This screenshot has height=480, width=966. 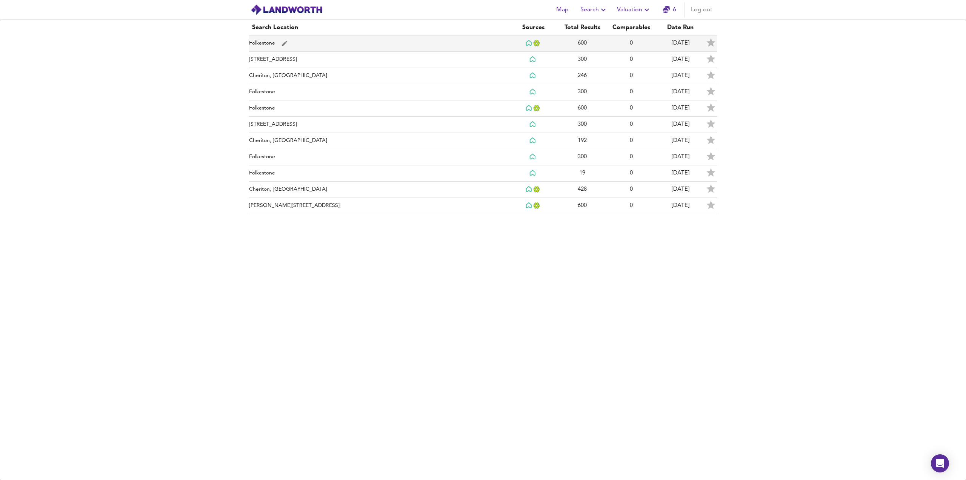 I want to click on td: 192, so click(x=582, y=141).